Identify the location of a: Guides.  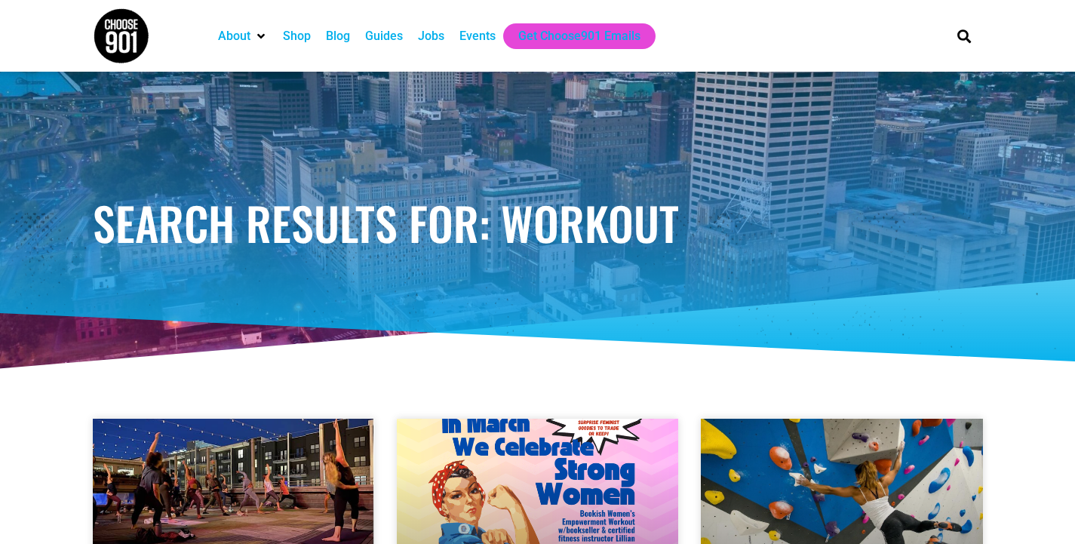
(384, 36).